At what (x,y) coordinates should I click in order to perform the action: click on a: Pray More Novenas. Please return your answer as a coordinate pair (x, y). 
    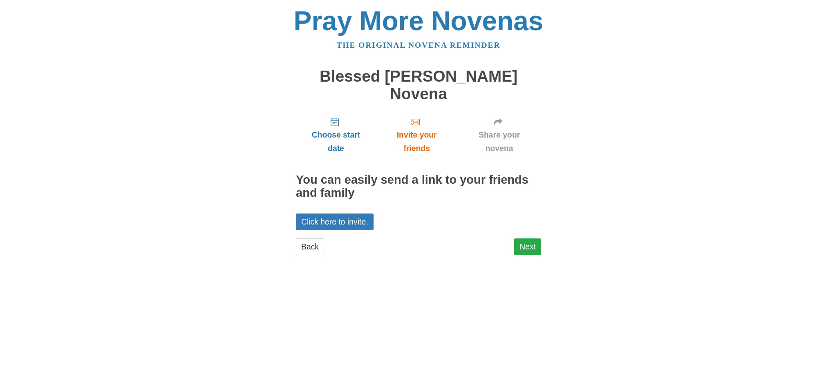
    Looking at the image, I should click on (419, 21).